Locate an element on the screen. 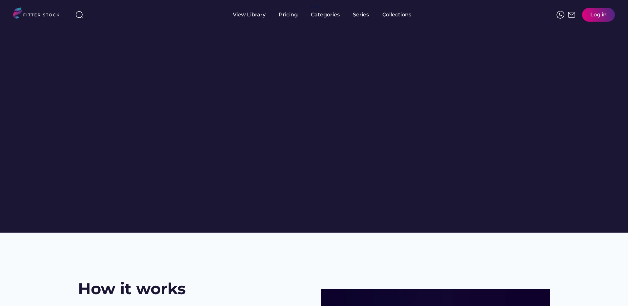 Image resolution: width=628 pixels, height=306 pixels. div: Pricing is located at coordinates (288, 15).